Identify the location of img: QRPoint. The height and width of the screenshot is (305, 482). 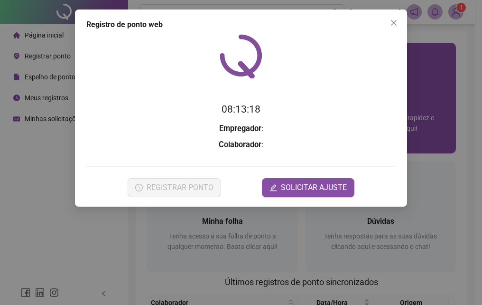
(241, 56).